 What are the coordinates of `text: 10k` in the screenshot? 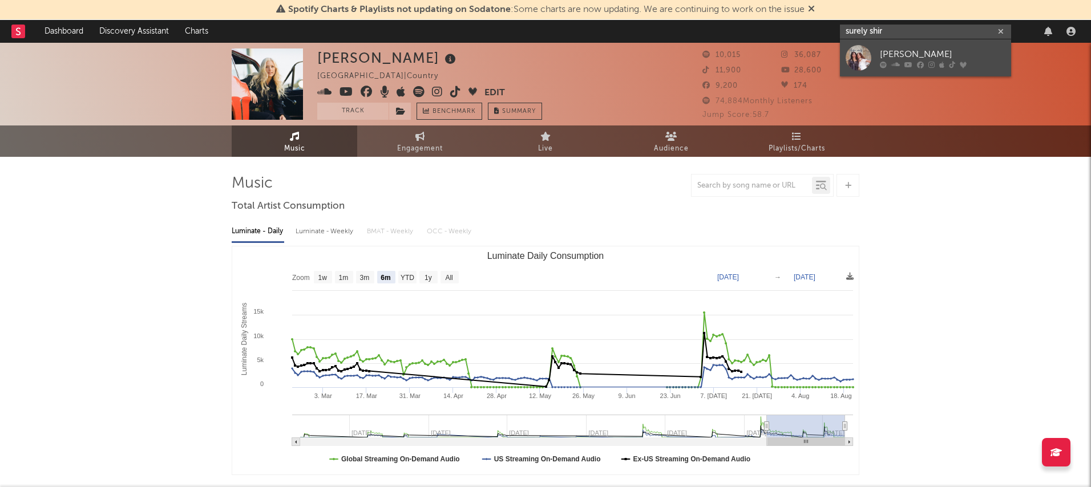 It's located at (259, 336).